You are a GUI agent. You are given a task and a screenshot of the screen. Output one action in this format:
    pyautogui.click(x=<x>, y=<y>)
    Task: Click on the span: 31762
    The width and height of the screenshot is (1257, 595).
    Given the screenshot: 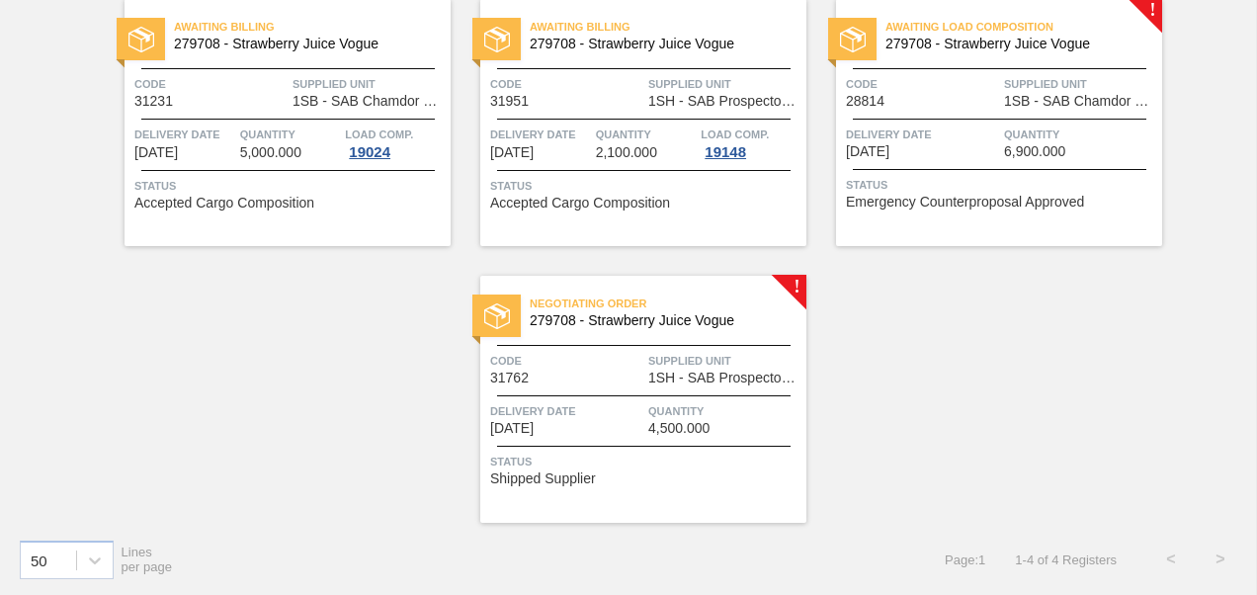 What is the action you would take?
    pyautogui.click(x=509, y=378)
    